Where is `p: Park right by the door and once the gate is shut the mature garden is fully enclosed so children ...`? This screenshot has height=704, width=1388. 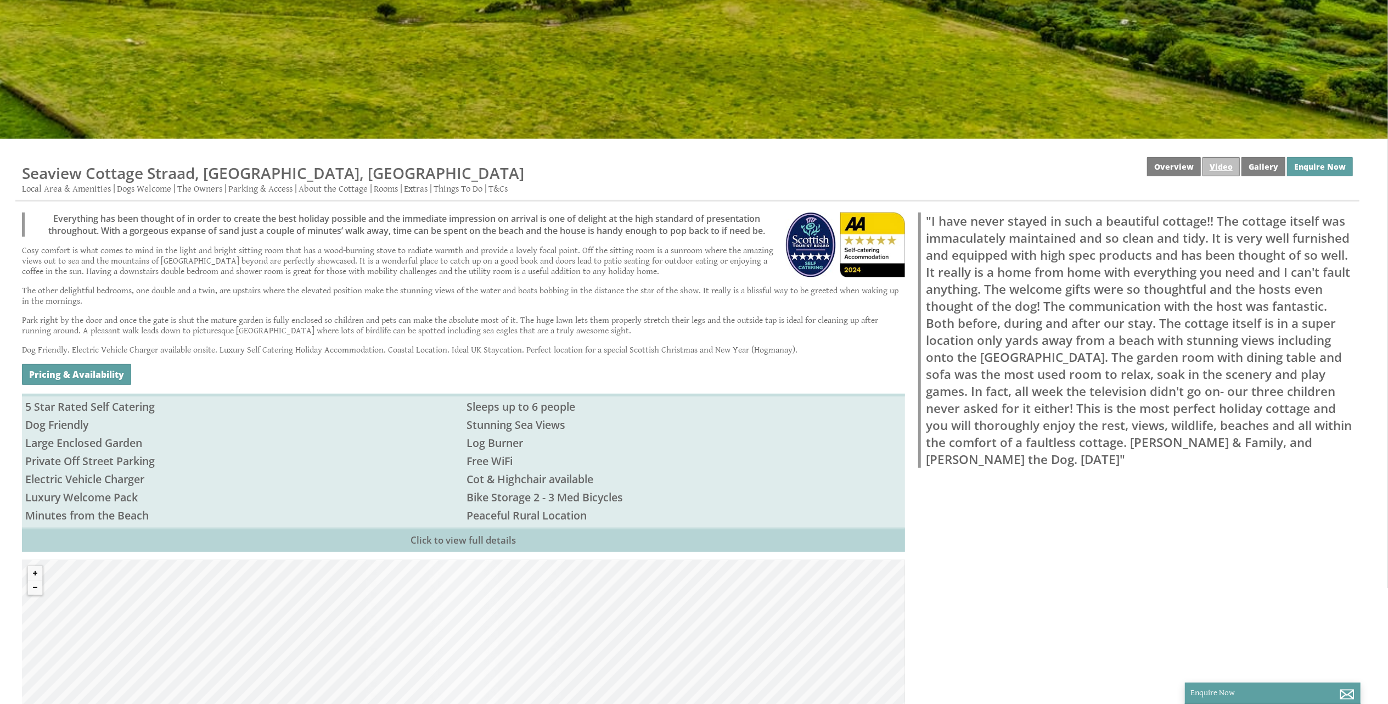 p: Park right by the door and once the gate is shut the mature garden is fully enclosed so children ... is located at coordinates (463, 326).